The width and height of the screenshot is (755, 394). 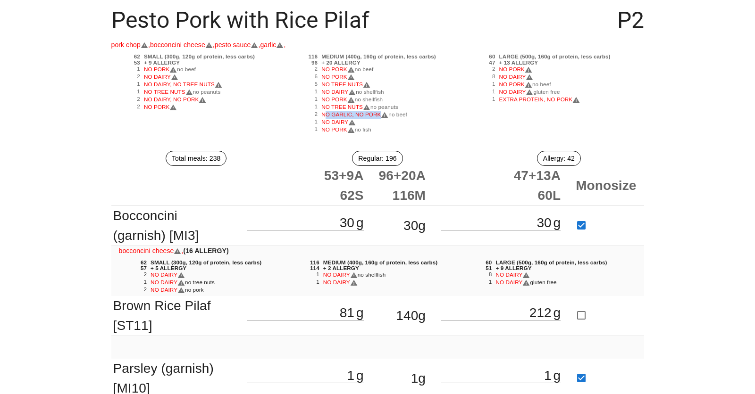 I want to click on div: 114, so click(x=307, y=268).